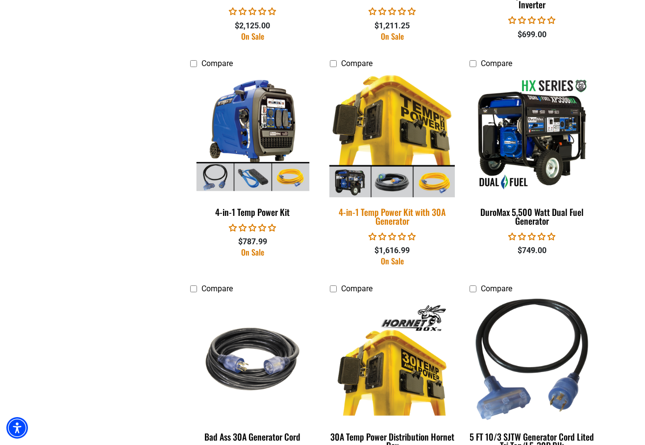 The image size is (645, 445). What do you see at coordinates (392, 359) in the screenshot?
I see `img: 30A Temp Power Distribution Hornet Box` at bounding box center [392, 359].